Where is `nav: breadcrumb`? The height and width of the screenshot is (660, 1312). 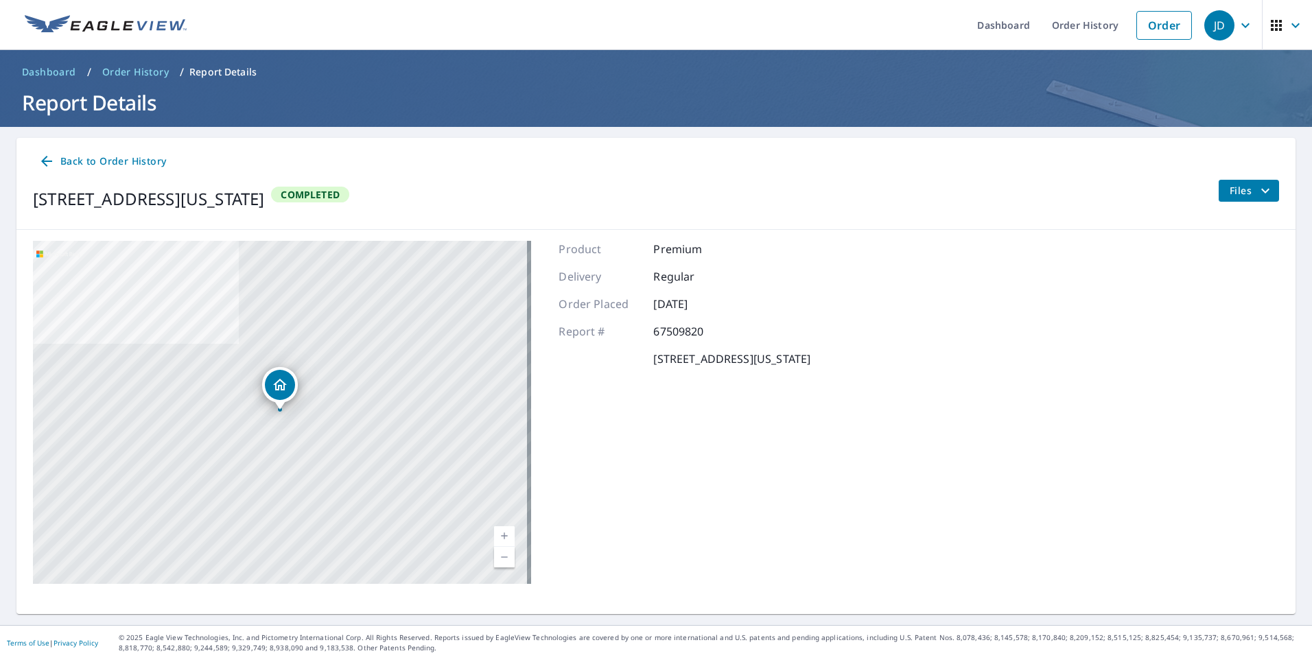 nav: breadcrumb is located at coordinates (656, 72).